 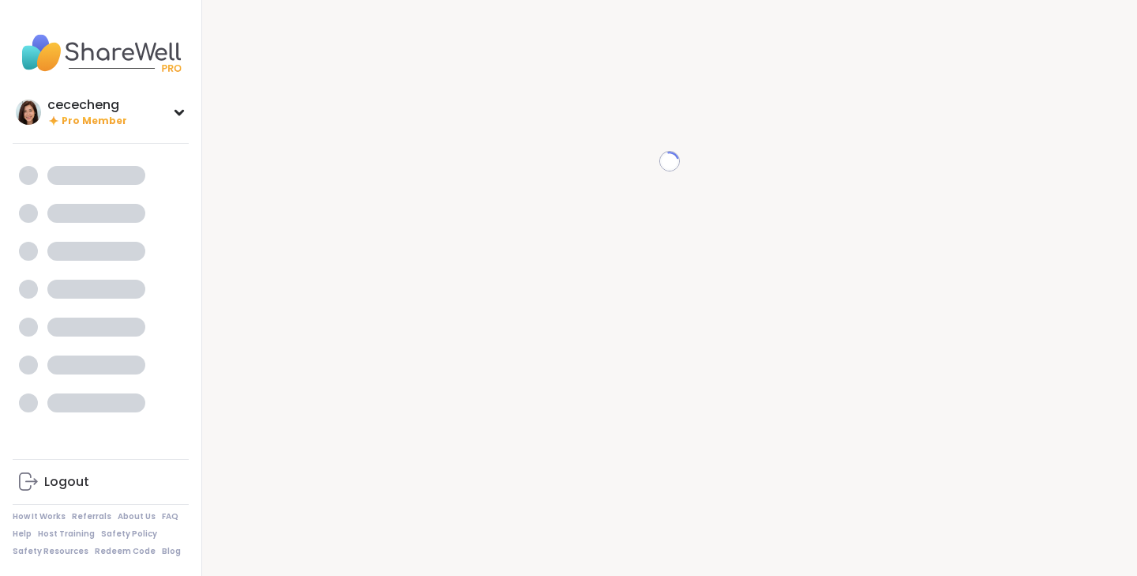 What do you see at coordinates (22, 534) in the screenshot?
I see `a: Help` at bounding box center [22, 534].